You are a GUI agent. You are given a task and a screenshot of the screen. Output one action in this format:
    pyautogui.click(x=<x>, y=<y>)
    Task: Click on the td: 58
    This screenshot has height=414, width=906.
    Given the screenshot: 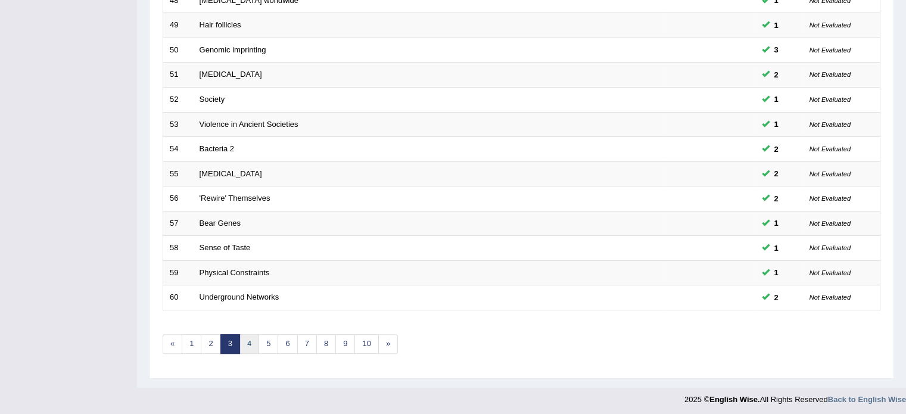 What is the action you would take?
    pyautogui.click(x=178, y=248)
    